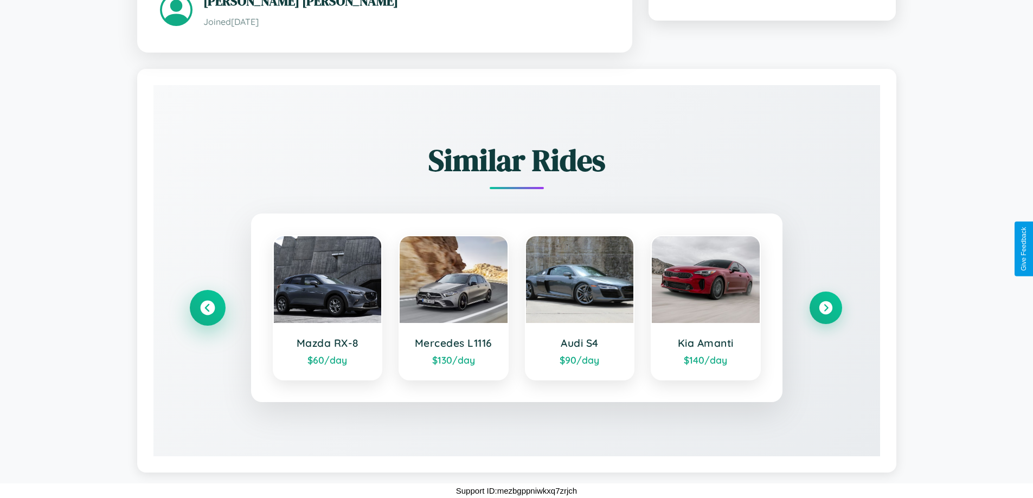 Image resolution: width=1033 pixels, height=498 pixels. Describe the element at coordinates (1024, 249) in the screenshot. I see `div: Give Feedback` at that location.